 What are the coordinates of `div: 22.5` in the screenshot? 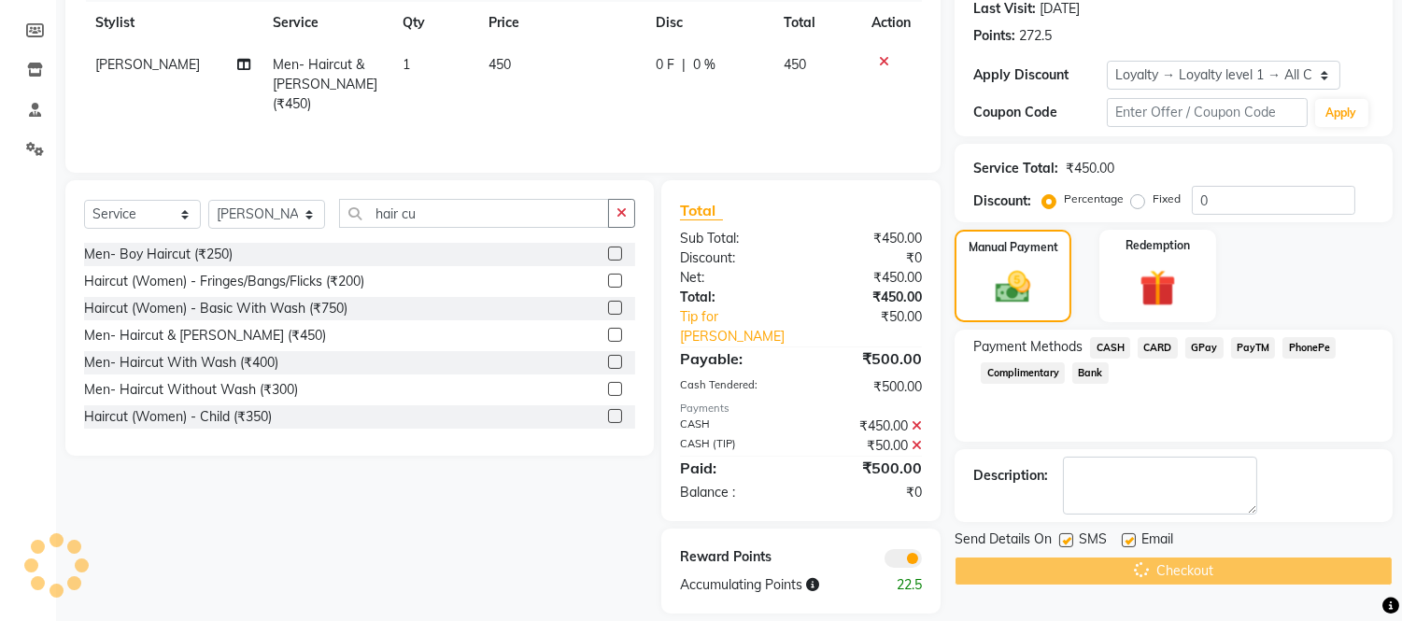 It's located at (902, 585).